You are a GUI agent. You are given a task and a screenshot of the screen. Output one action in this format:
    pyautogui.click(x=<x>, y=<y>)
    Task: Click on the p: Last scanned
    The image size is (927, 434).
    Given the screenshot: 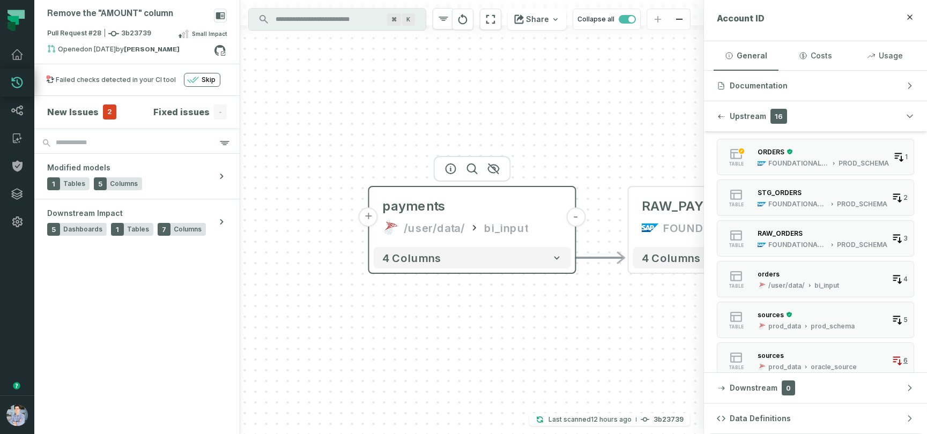 What is the action you would take?
    pyautogui.click(x=590, y=420)
    